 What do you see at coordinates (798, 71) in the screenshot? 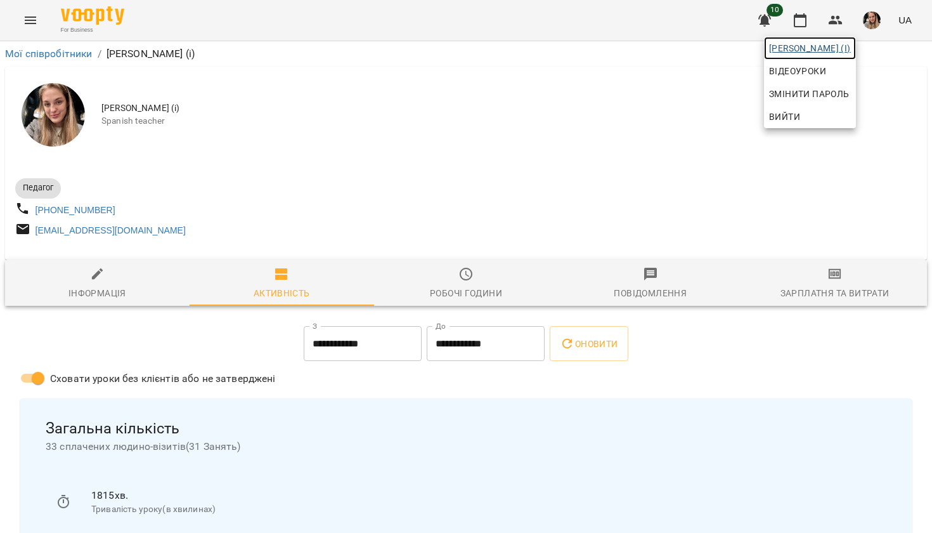
I see `a: Відеоуроки` at bounding box center [798, 71].